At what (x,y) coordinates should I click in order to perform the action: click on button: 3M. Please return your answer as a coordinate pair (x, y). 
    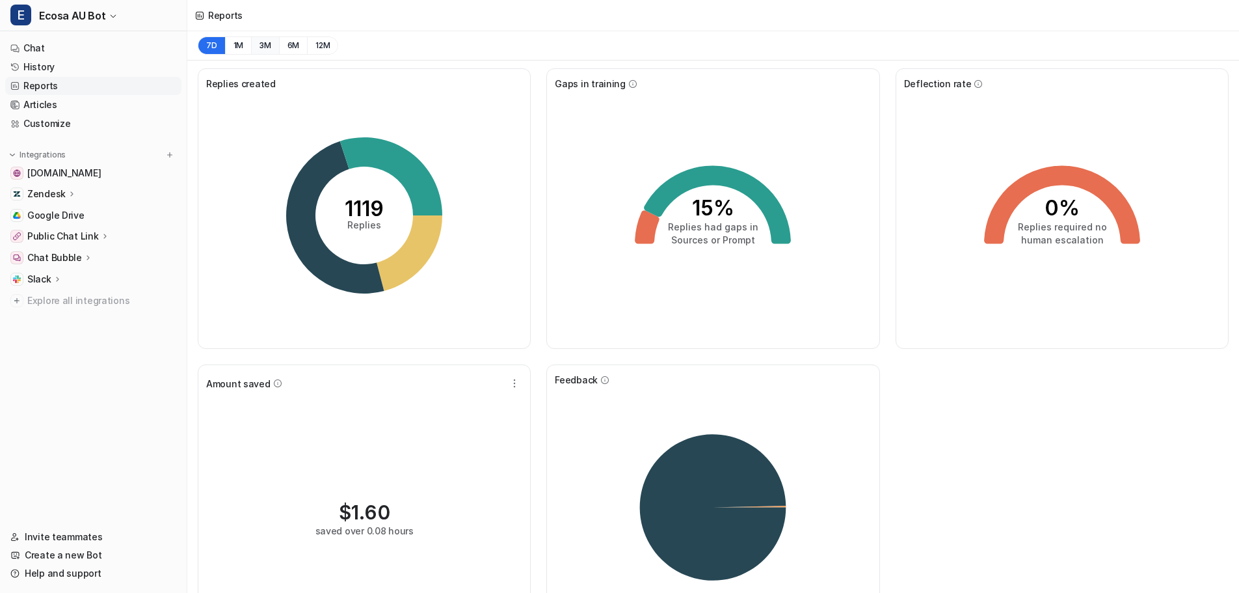
    Looking at the image, I should click on (265, 46).